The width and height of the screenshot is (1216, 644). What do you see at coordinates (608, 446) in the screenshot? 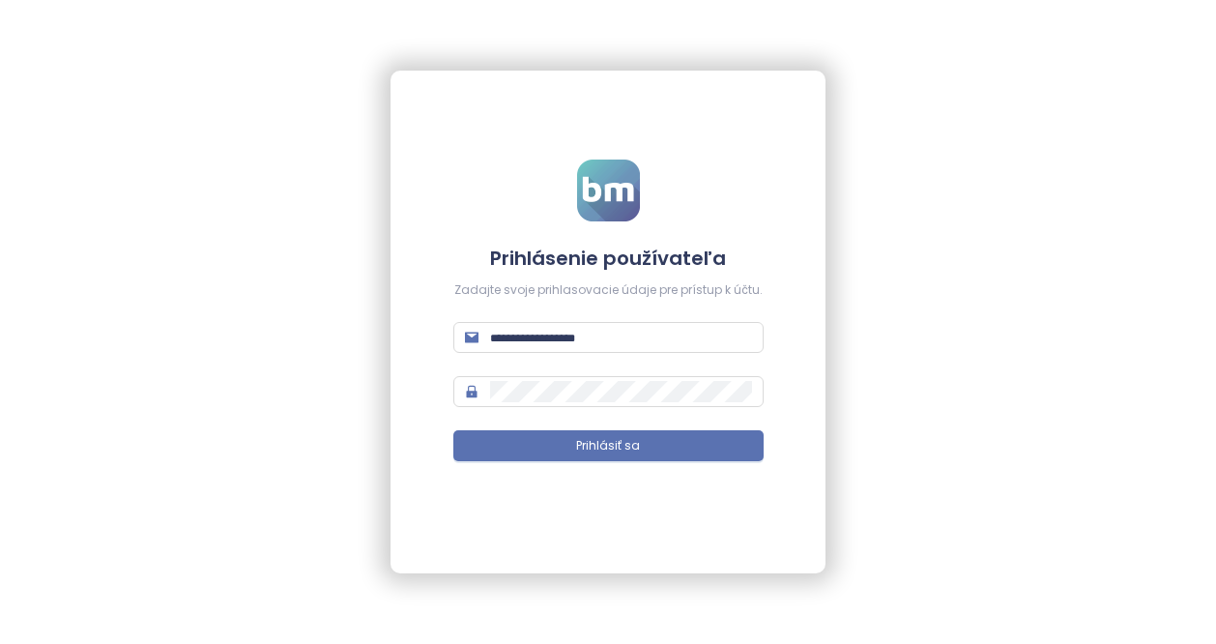
I see `button: Prihlásiť sa` at bounding box center [608, 446].